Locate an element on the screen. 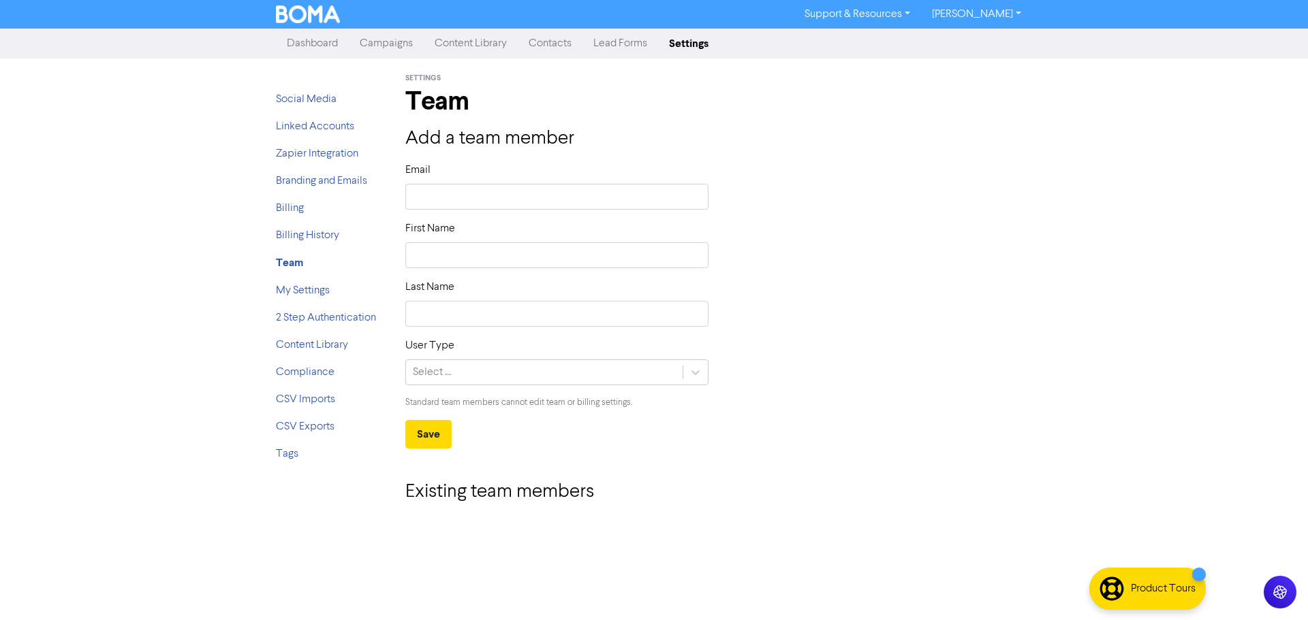  div: Select ... is located at coordinates (432, 373).